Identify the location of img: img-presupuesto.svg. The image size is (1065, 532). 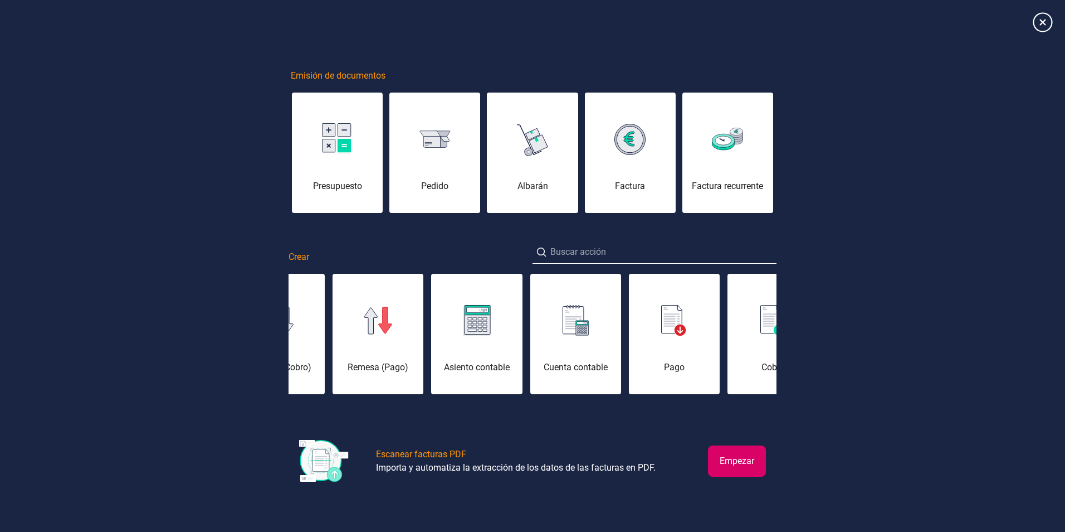
(338, 139).